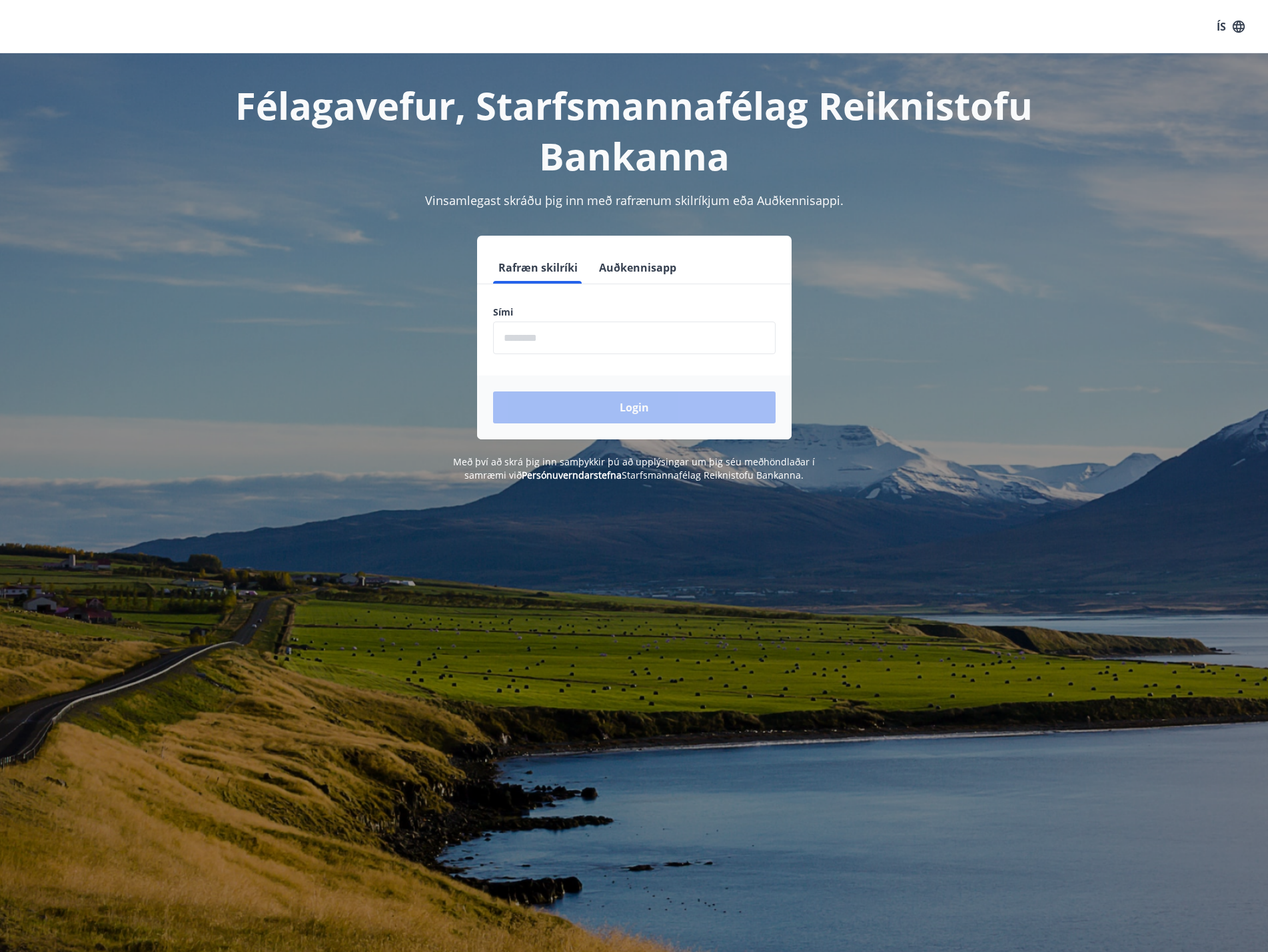 This screenshot has height=952, width=1268. I want to click on h1: Félagavefur, Starfsmannafélag Reiknistofu Bankanna, so click(634, 131).